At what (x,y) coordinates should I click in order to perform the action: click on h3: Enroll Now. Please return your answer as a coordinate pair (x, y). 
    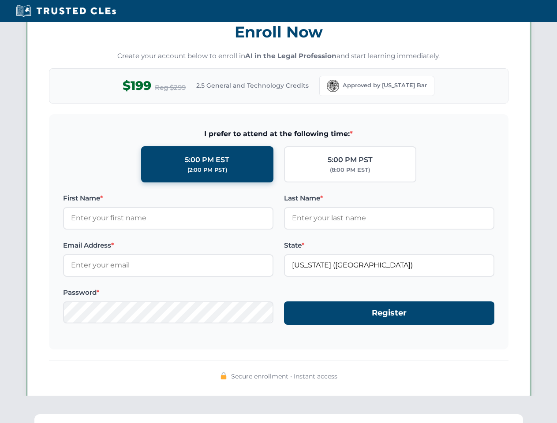
    Looking at the image, I should click on (279, 32).